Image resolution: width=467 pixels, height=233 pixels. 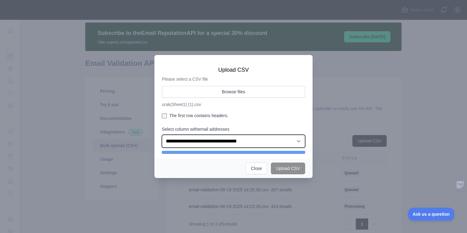 I want to click on button: Upload CSV, so click(x=288, y=168).